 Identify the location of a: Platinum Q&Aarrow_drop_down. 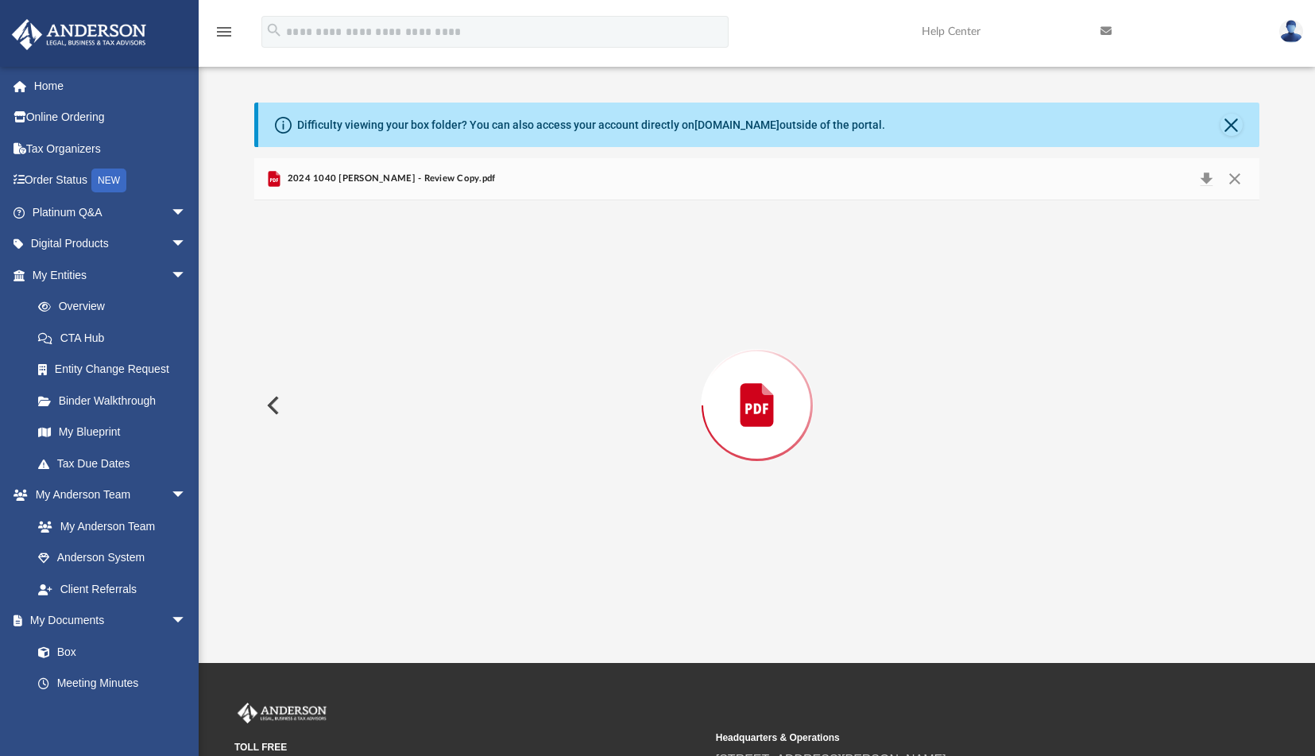
(110, 212).